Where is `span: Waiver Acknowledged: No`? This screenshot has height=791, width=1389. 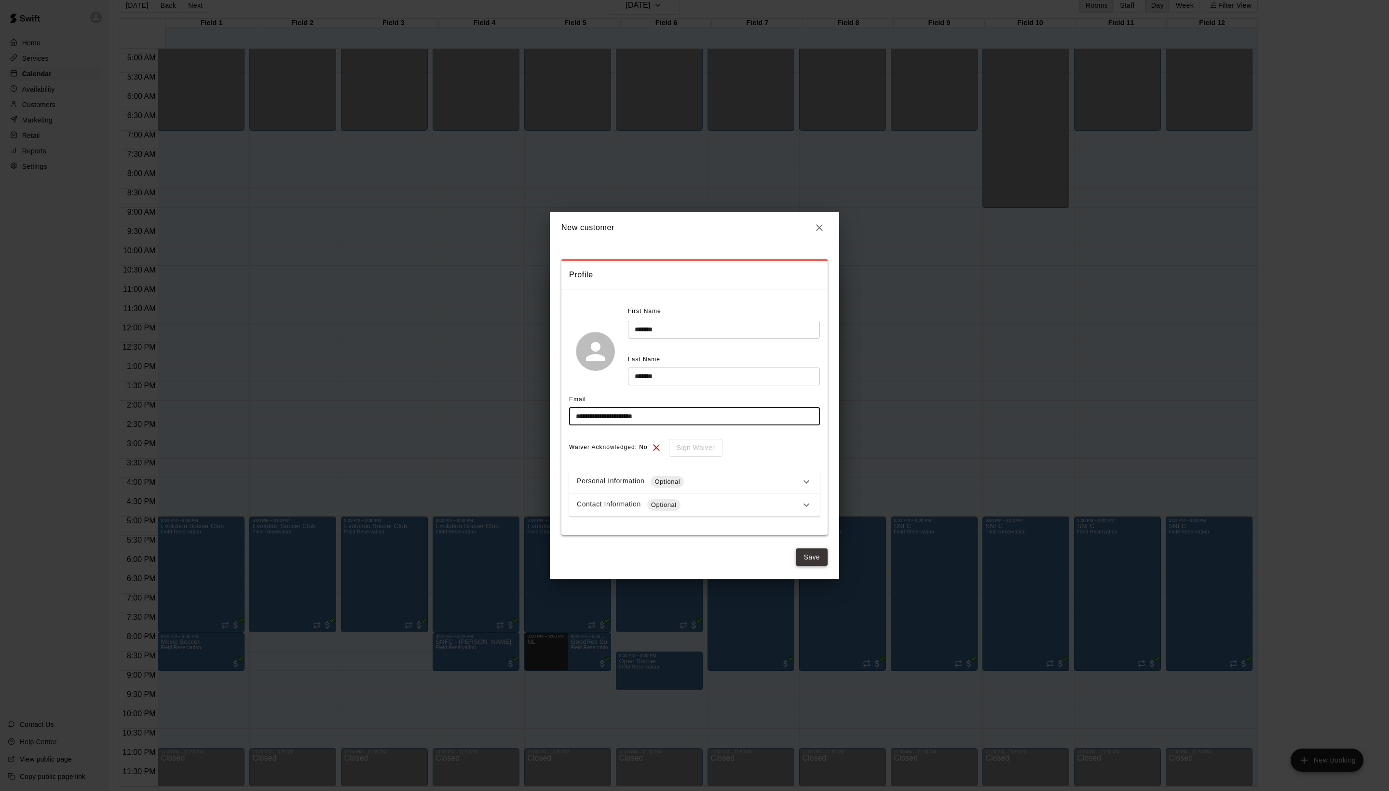
span: Waiver Acknowledged: No is located at coordinates (608, 448).